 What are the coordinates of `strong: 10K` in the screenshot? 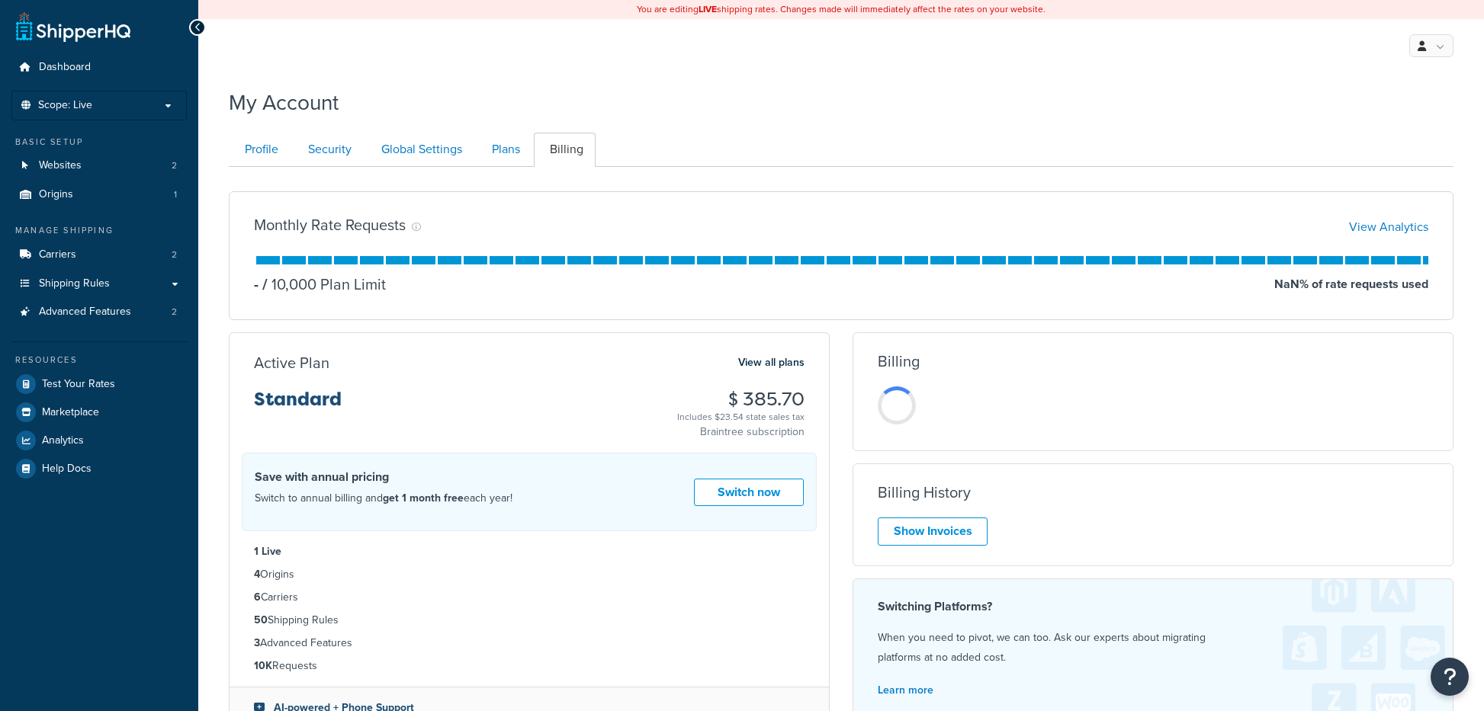 It's located at (263, 666).